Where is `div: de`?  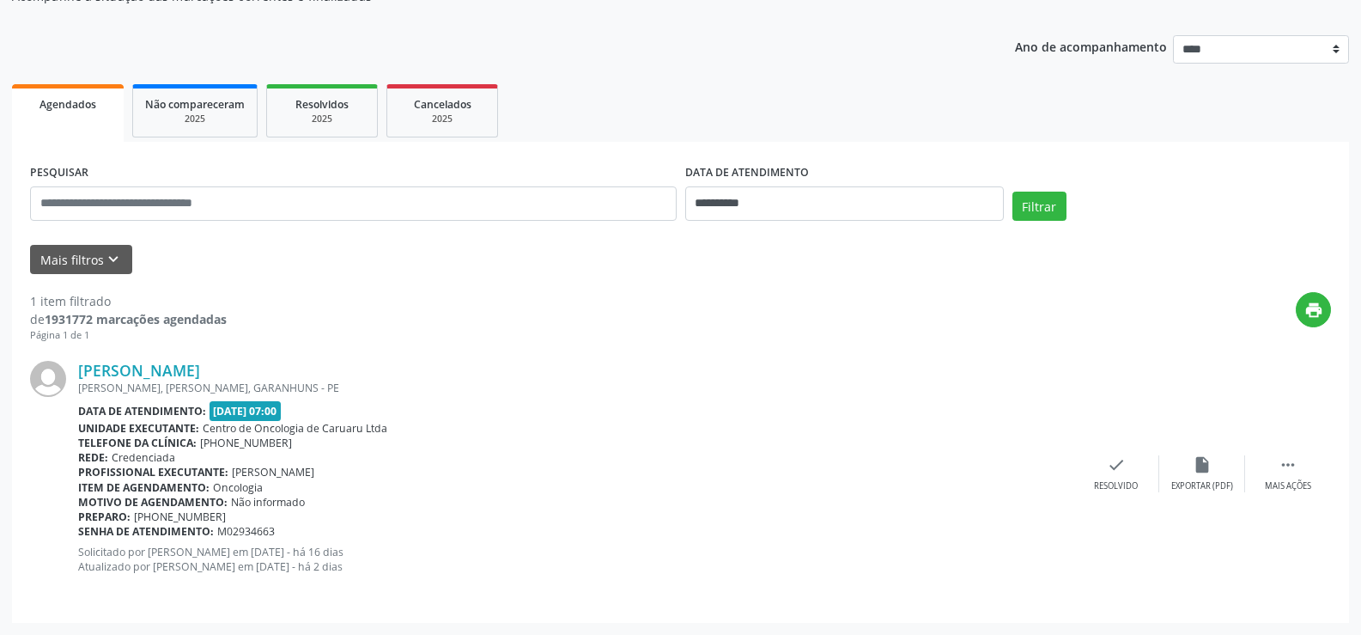
div: de is located at coordinates (128, 319).